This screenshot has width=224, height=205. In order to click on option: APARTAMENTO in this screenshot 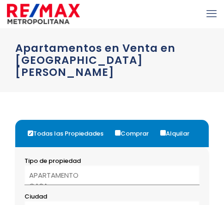, I will do `click(109, 175)`.